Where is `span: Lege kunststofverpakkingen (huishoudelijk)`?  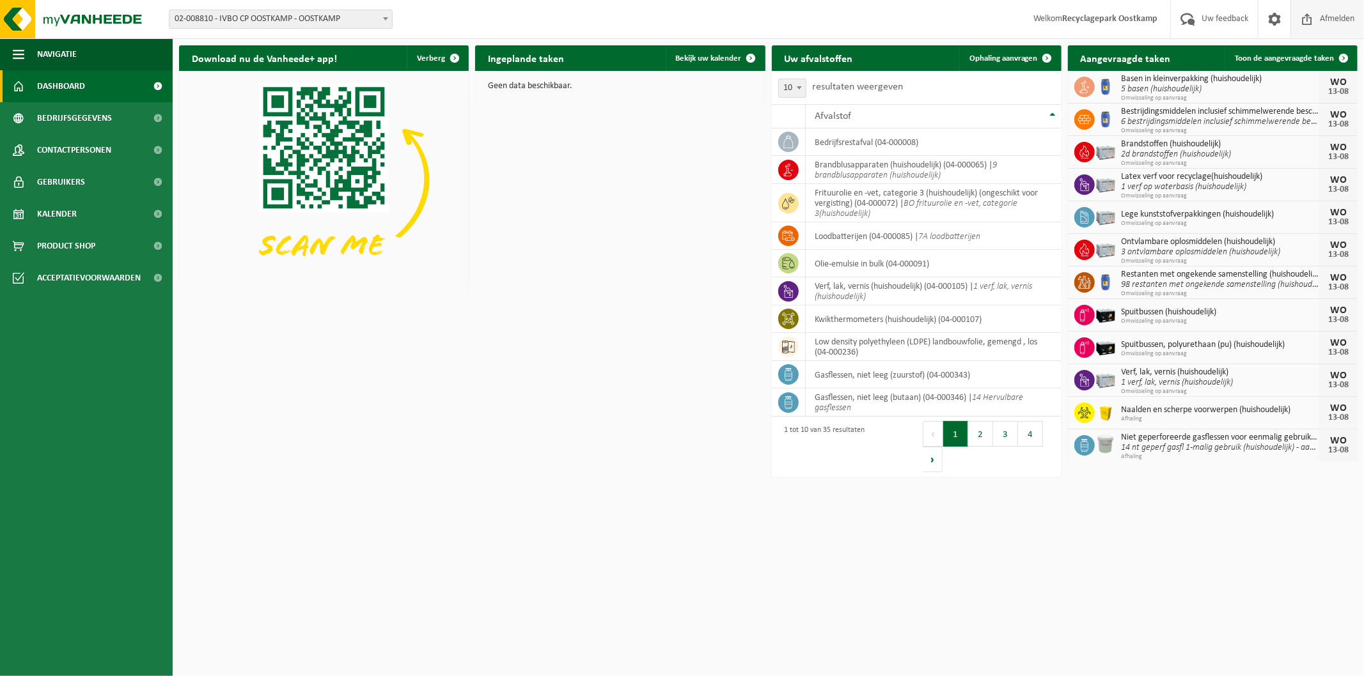 span: Lege kunststofverpakkingen (huishoudelijk) is located at coordinates (1220, 215).